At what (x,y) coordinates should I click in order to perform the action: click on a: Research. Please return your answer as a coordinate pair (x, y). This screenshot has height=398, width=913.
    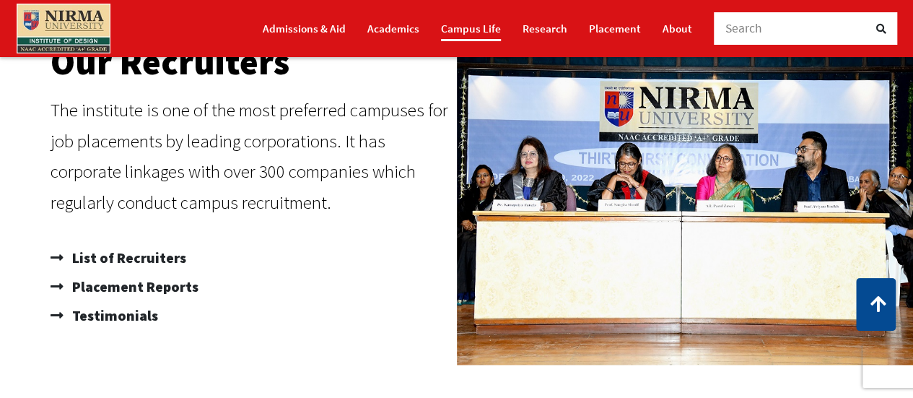
    Looking at the image, I should click on (545, 28).